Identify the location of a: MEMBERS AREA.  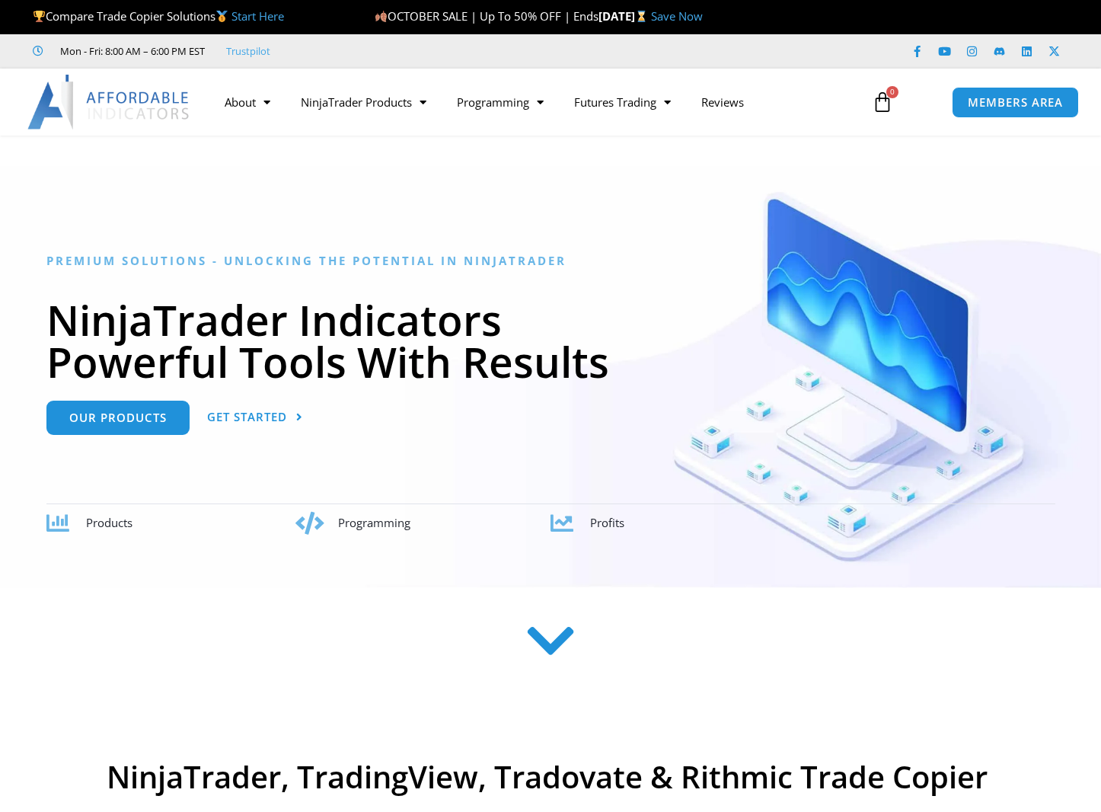
(1015, 102).